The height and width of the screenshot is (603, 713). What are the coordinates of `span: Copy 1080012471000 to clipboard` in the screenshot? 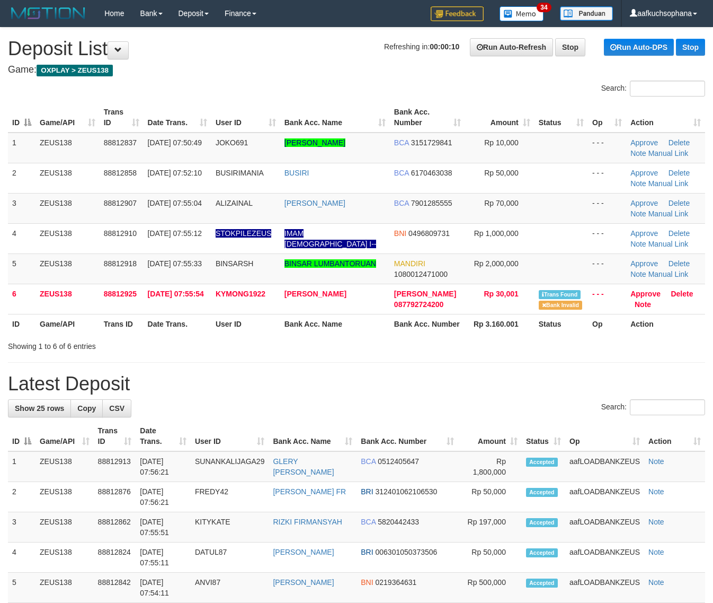 It's located at (421, 274).